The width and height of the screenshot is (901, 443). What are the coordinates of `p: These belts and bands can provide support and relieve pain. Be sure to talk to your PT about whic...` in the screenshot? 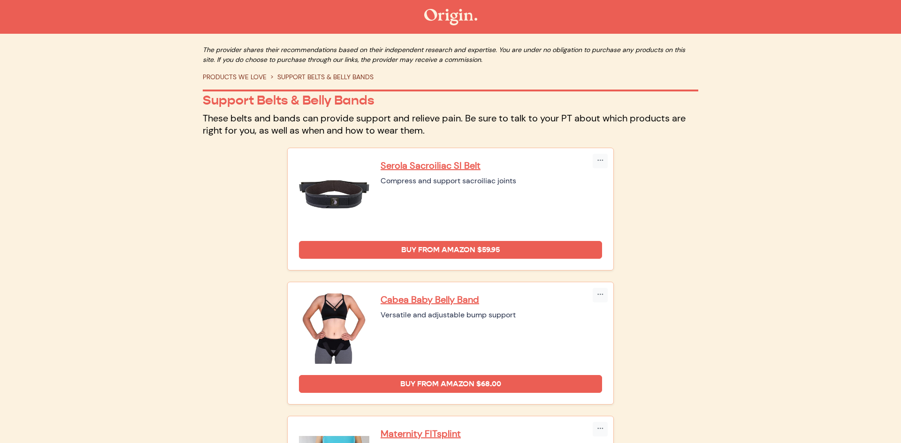 It's located at (450, 124).